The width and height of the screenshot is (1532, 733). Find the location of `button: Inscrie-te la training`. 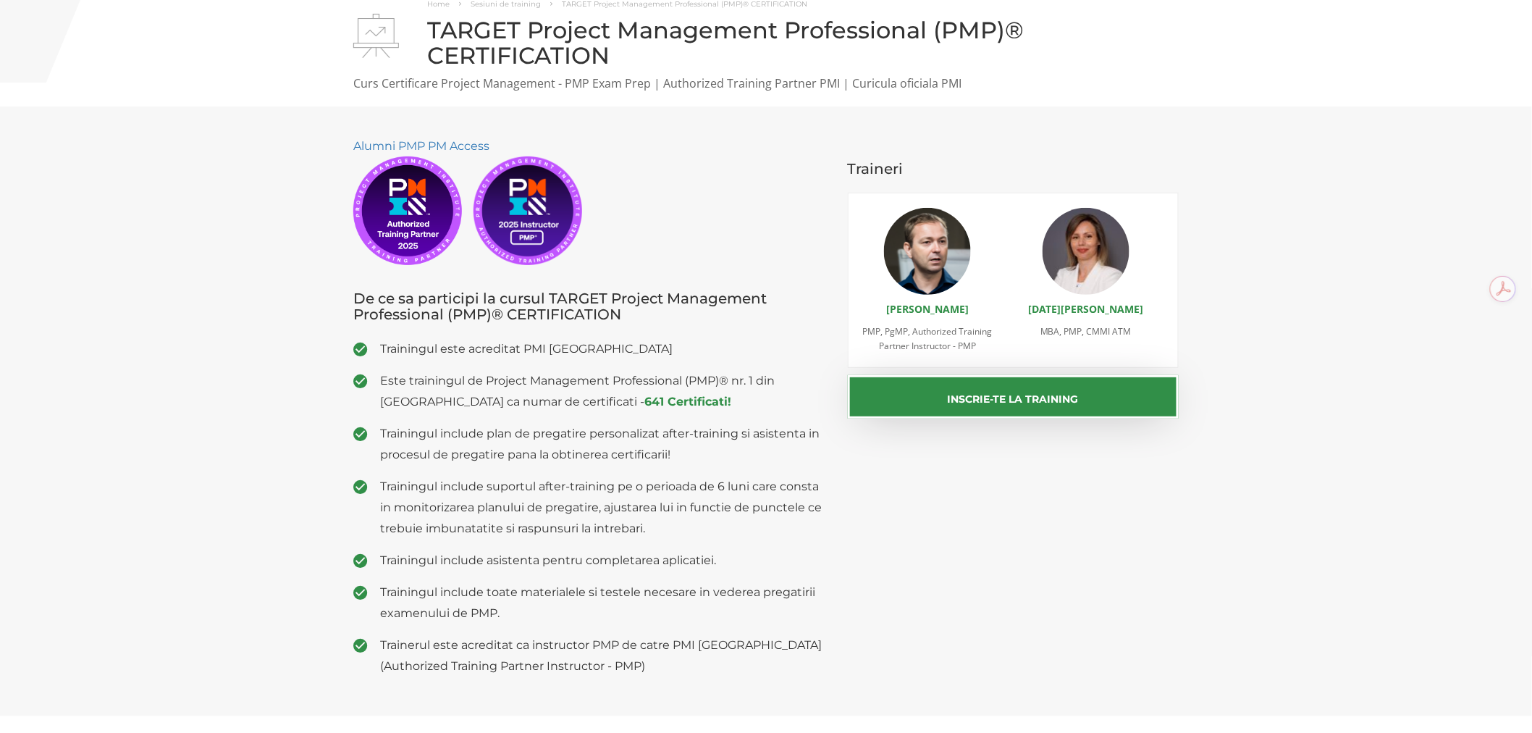

button: Inscrie-te la training is located at coordinates (1014, 397).